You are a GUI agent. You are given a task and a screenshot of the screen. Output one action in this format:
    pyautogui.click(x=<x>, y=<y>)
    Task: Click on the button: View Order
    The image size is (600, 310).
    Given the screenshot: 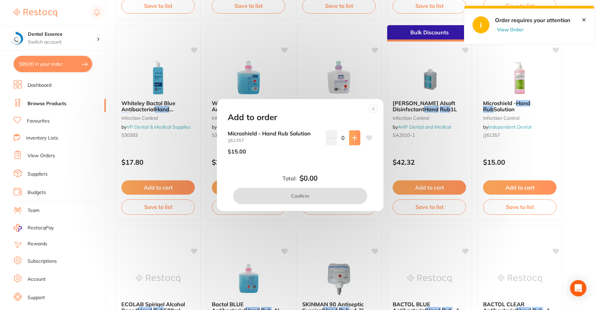 What is the action you would take?
    pyautogui.click(x=512, y=30)
    